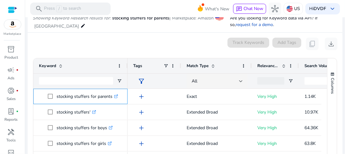 This screenshot has height=154, width=345. I want to click on span: donut_small, so click(11, 91).